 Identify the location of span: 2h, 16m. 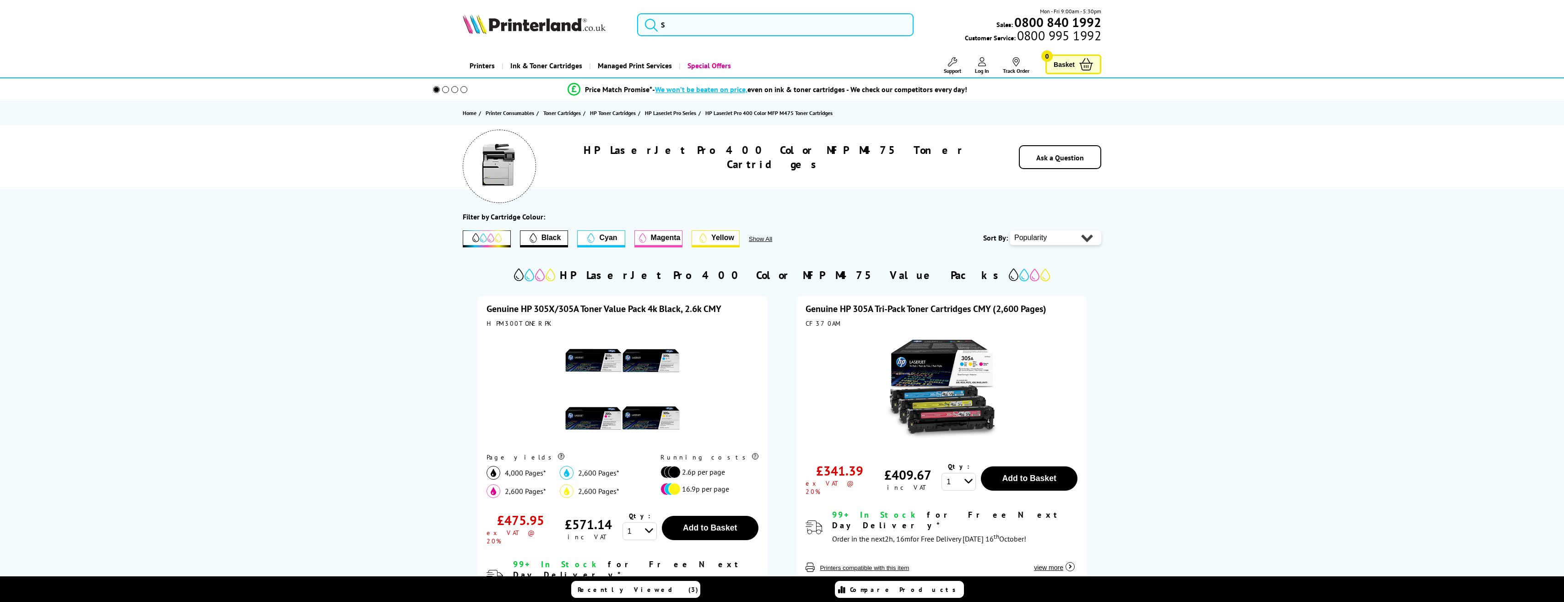
(898, 538).